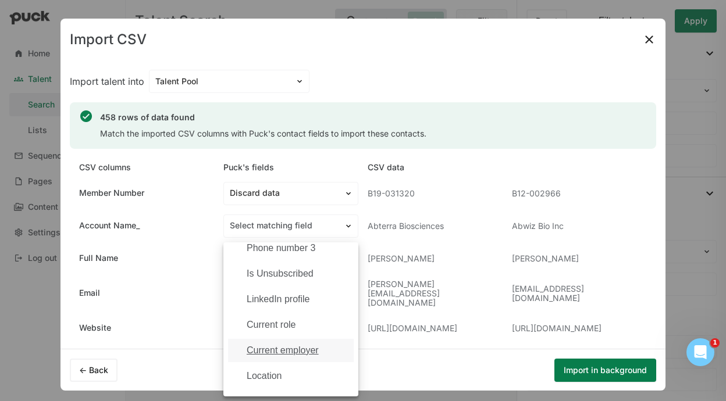 The width and height of the screenshot is (726, 401). I want to click on div: Phone number 3, so click(281, 248).